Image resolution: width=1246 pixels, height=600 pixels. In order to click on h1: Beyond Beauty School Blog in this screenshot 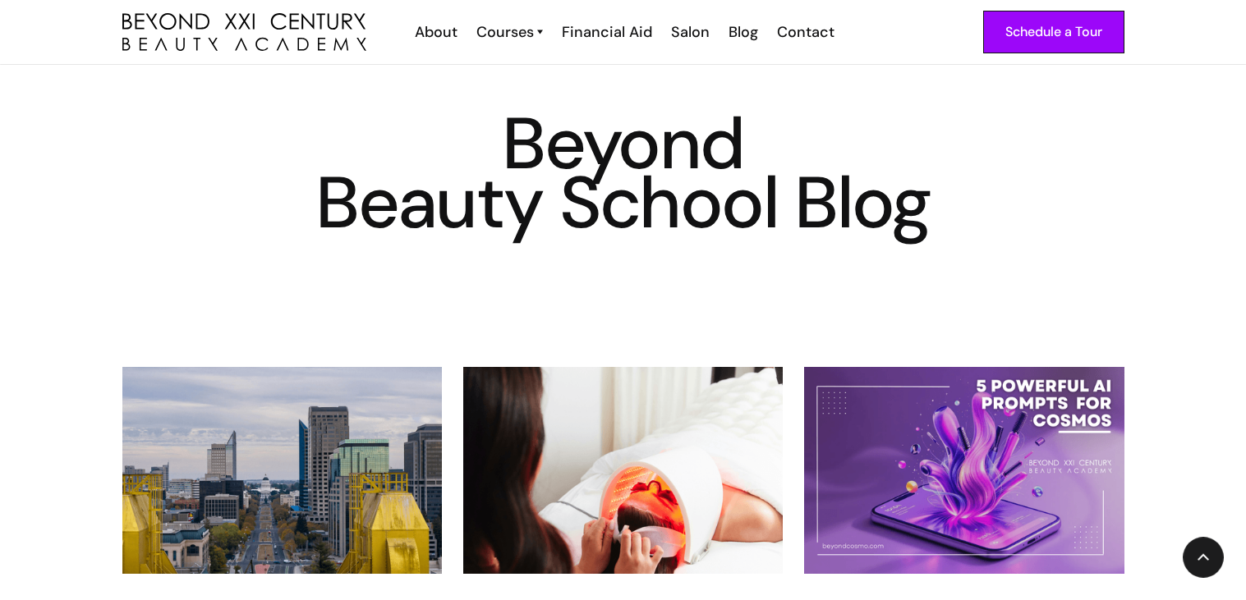, I will do `click(623, 173)`.